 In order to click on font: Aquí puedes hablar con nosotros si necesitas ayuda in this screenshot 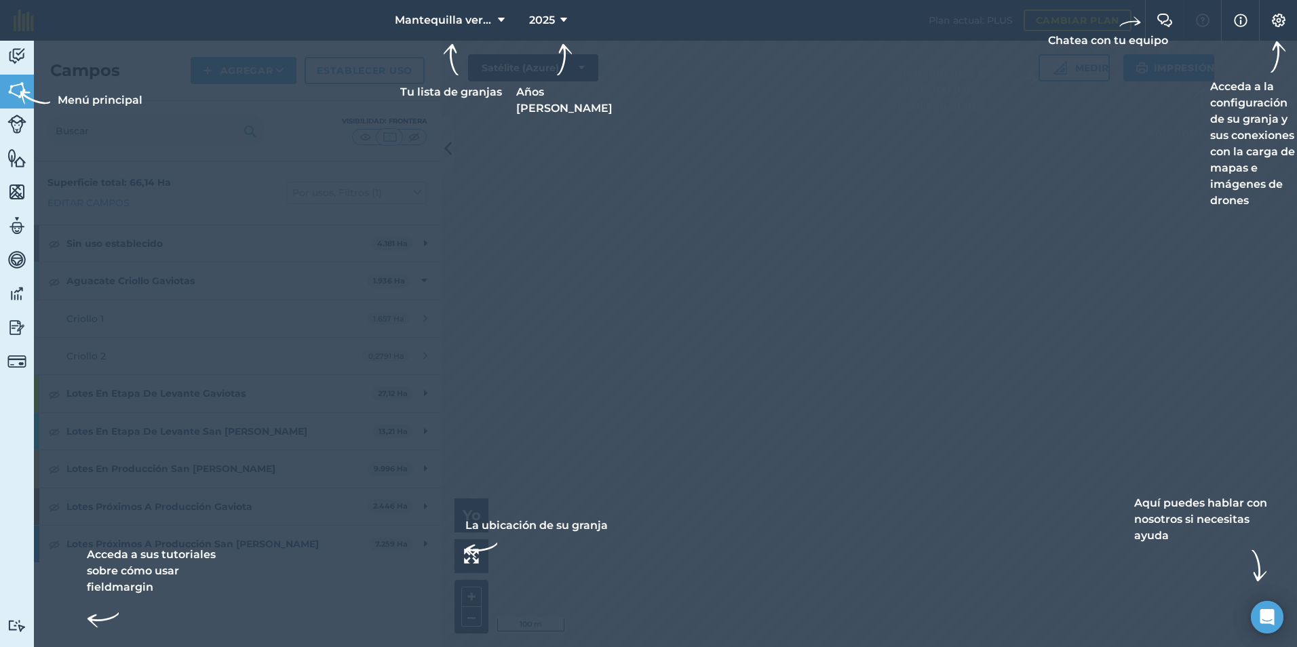, I will do `click(1204, 520)`.